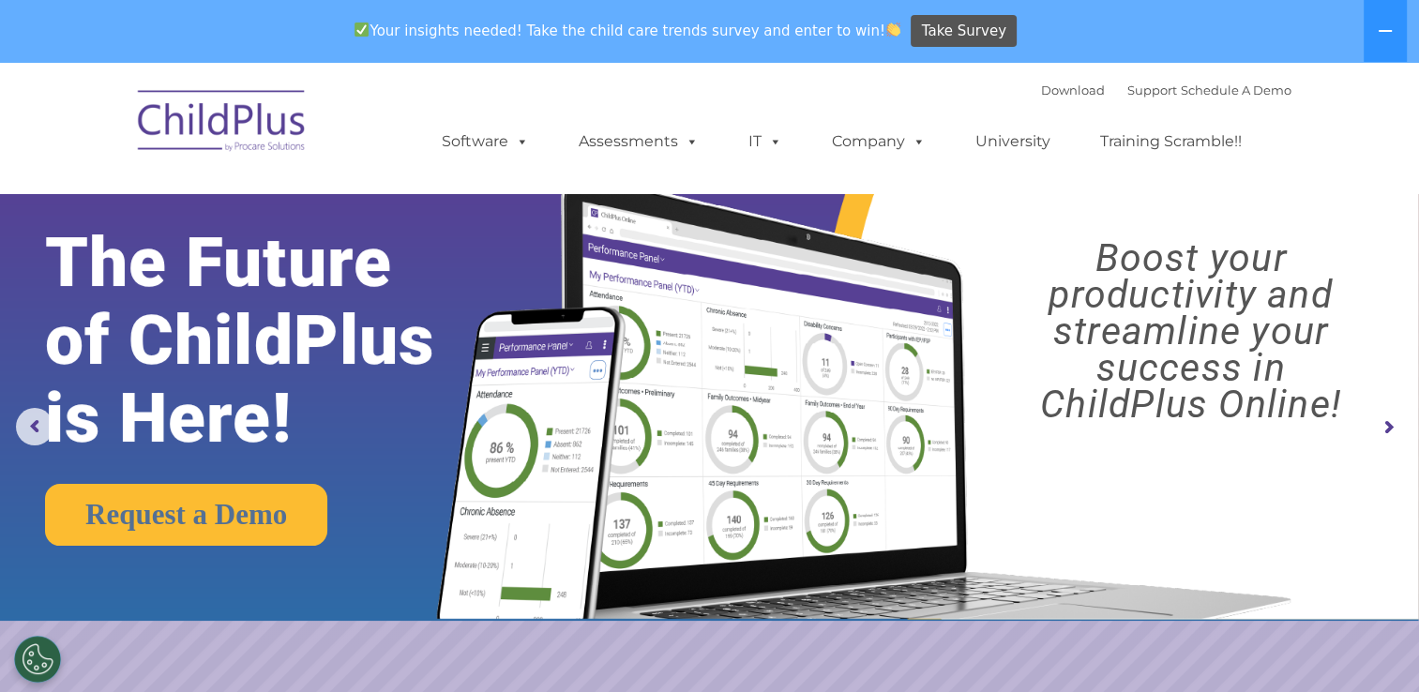  I want to click on span: Phone number, so click(300, 207).